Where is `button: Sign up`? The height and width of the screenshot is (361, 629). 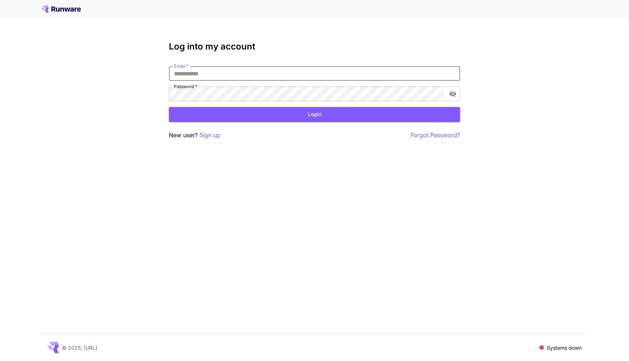
button: Sign up is located at coordinates (210, 135).